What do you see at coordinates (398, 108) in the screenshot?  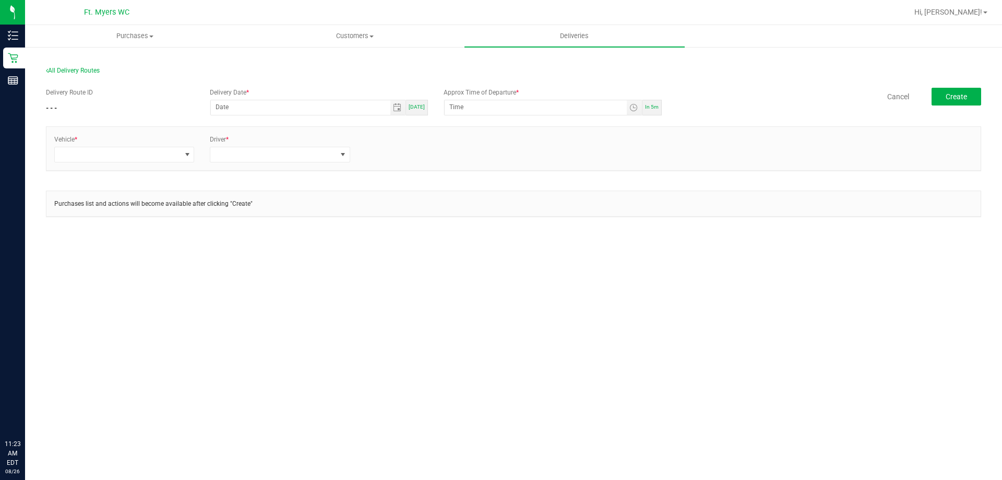 I see `span: Toggle calendar` at bounding box center [398, 108].